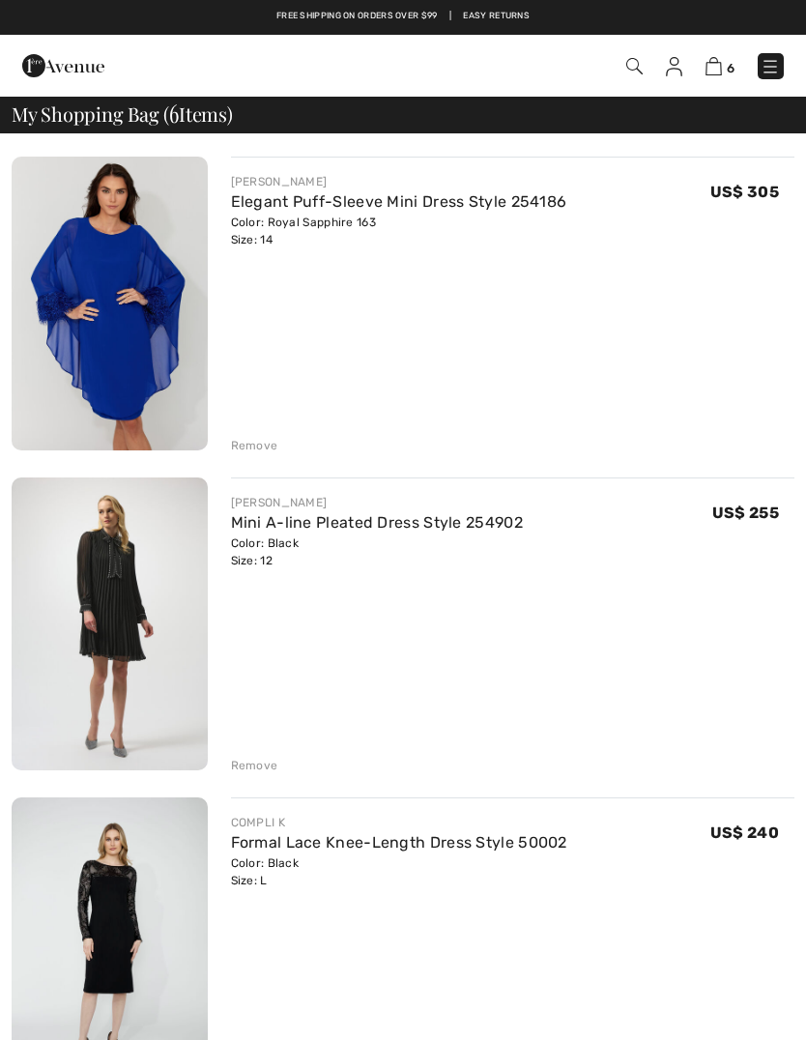  I want to click on div: Color: Royal Sapphire 163 Size: 14, so click(399, 231).